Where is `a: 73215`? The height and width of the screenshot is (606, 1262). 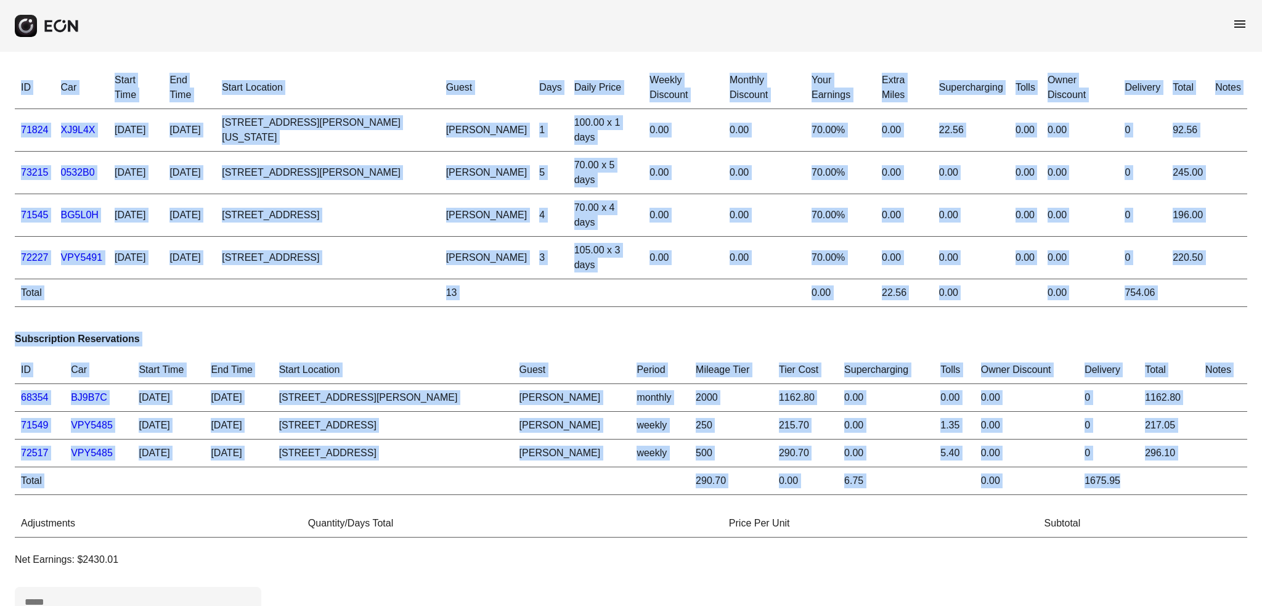
a: 73215 is located at coordinates (34, 172).